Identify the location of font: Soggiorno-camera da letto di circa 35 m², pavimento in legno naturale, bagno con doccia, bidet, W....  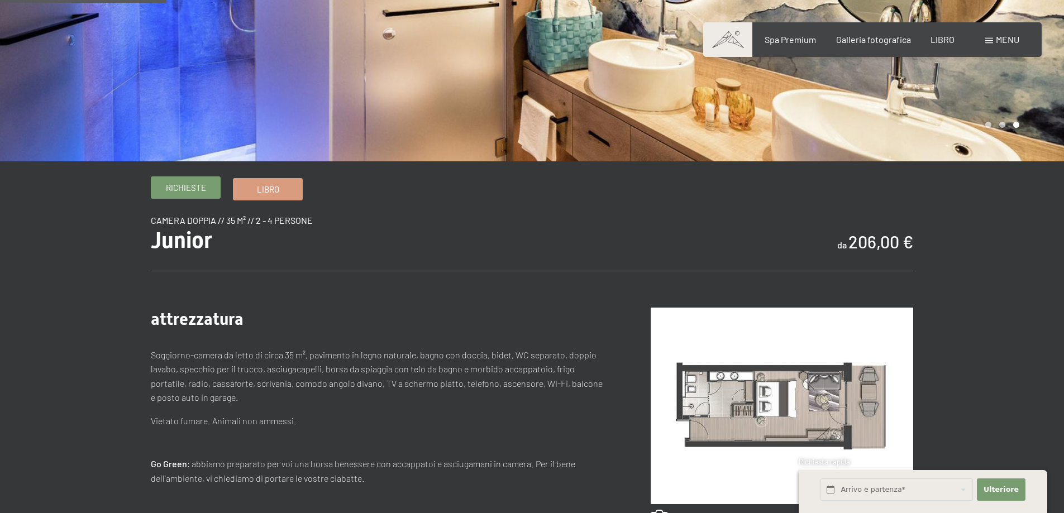
(376, 376).